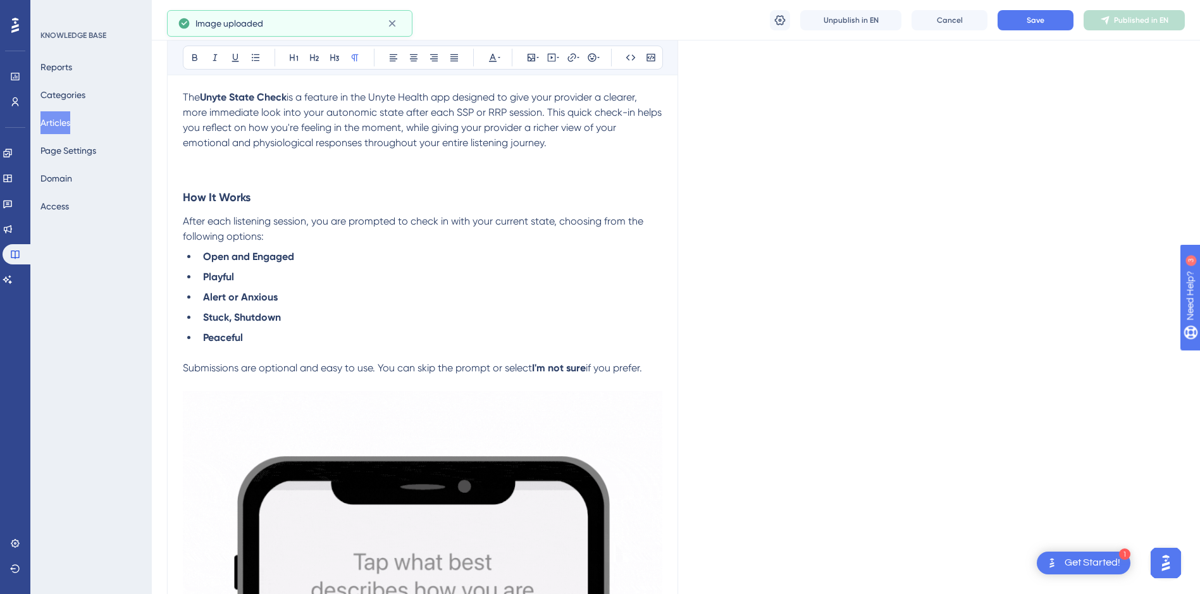 This screenshot has width=1200, height=594. What do you see at coordinates (54, 11) in the screenshot?
I see `span: Need Help?` at bounding box center [54, 11].